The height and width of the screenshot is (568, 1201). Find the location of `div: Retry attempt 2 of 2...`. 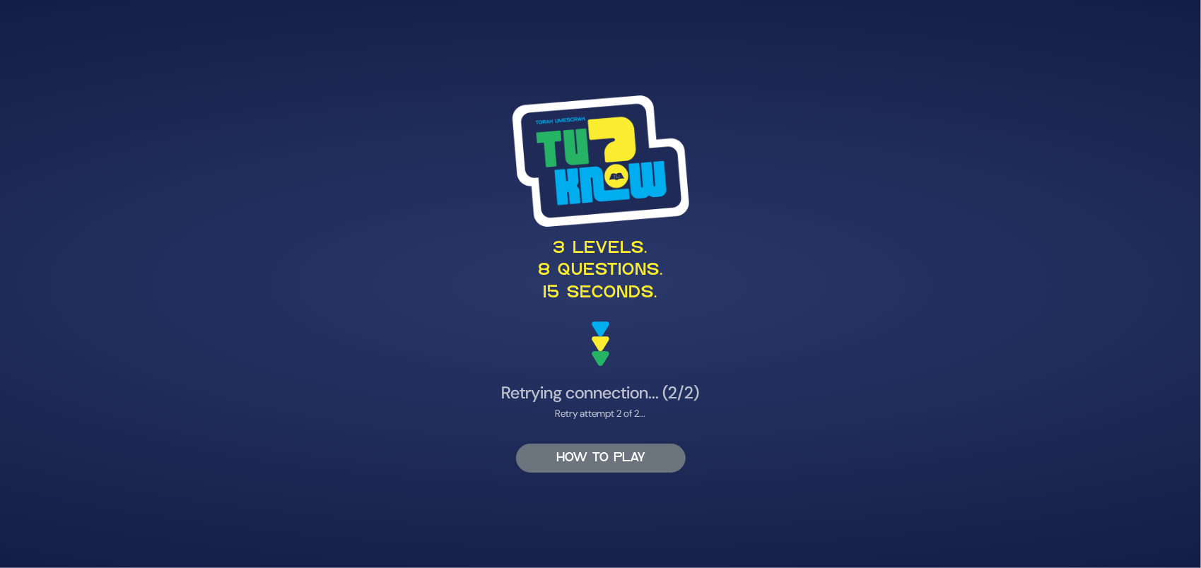

div: Retry attempt 2 of 2... is located at coordinates (601, 413).